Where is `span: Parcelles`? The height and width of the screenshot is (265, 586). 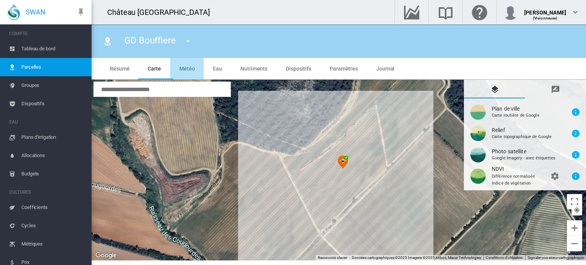
span: Parcelles is located at coordinates (53, 67).